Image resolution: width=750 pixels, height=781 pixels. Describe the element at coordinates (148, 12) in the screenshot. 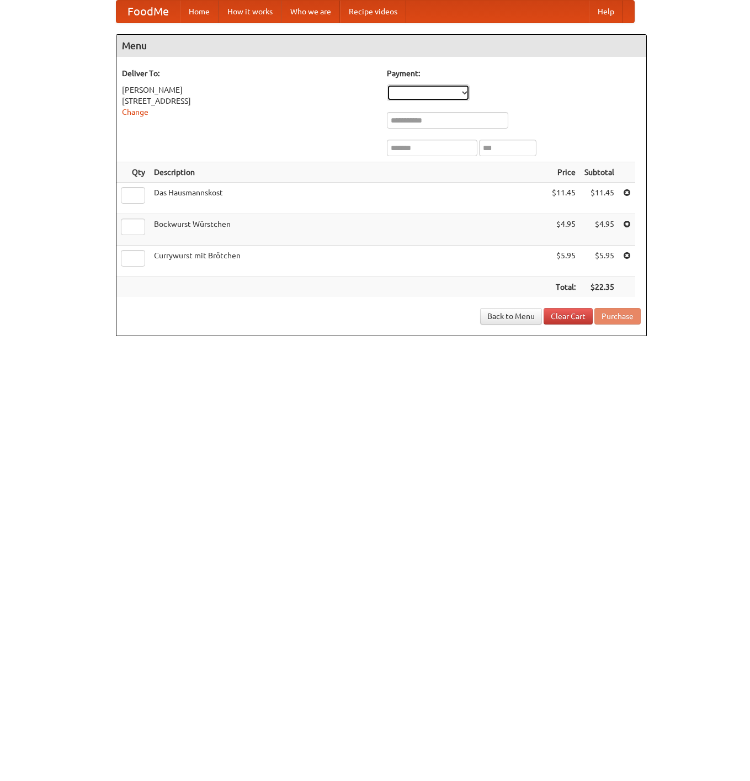

I see `a: FoodMe` at that location.